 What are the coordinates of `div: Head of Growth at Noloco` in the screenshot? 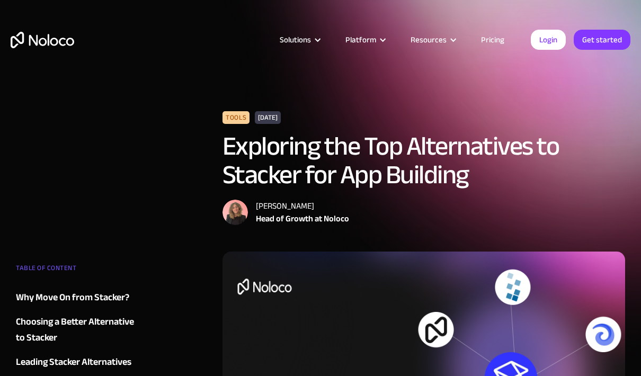 It's located at (303, 219).